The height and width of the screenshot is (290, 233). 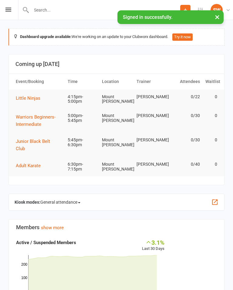 I want to click on button: Junior Black Belt Club, so click(x=39, y=145).